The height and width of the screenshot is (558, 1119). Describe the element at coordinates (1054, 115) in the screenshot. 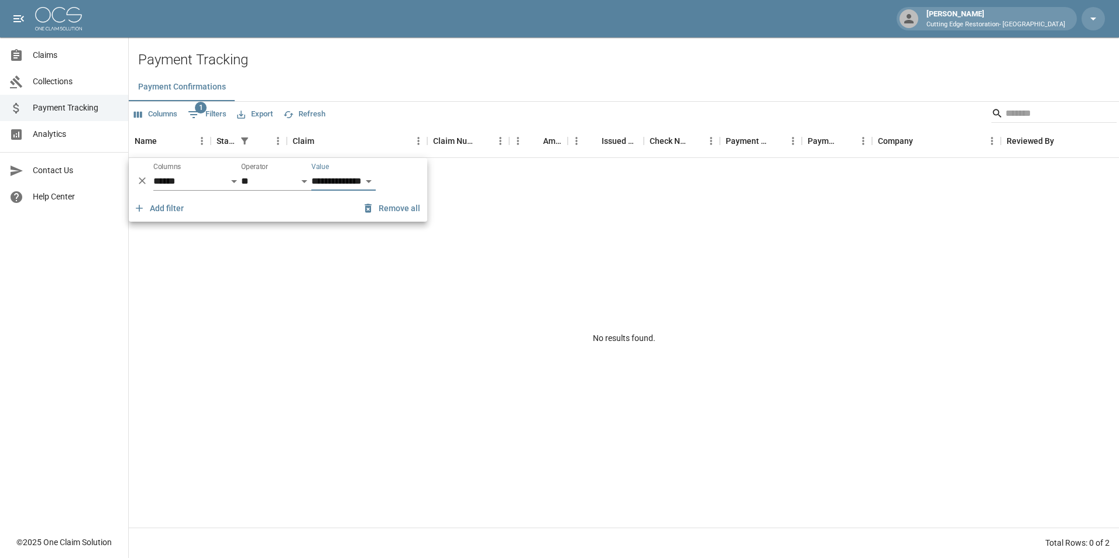

I see `div: Search` at that location.